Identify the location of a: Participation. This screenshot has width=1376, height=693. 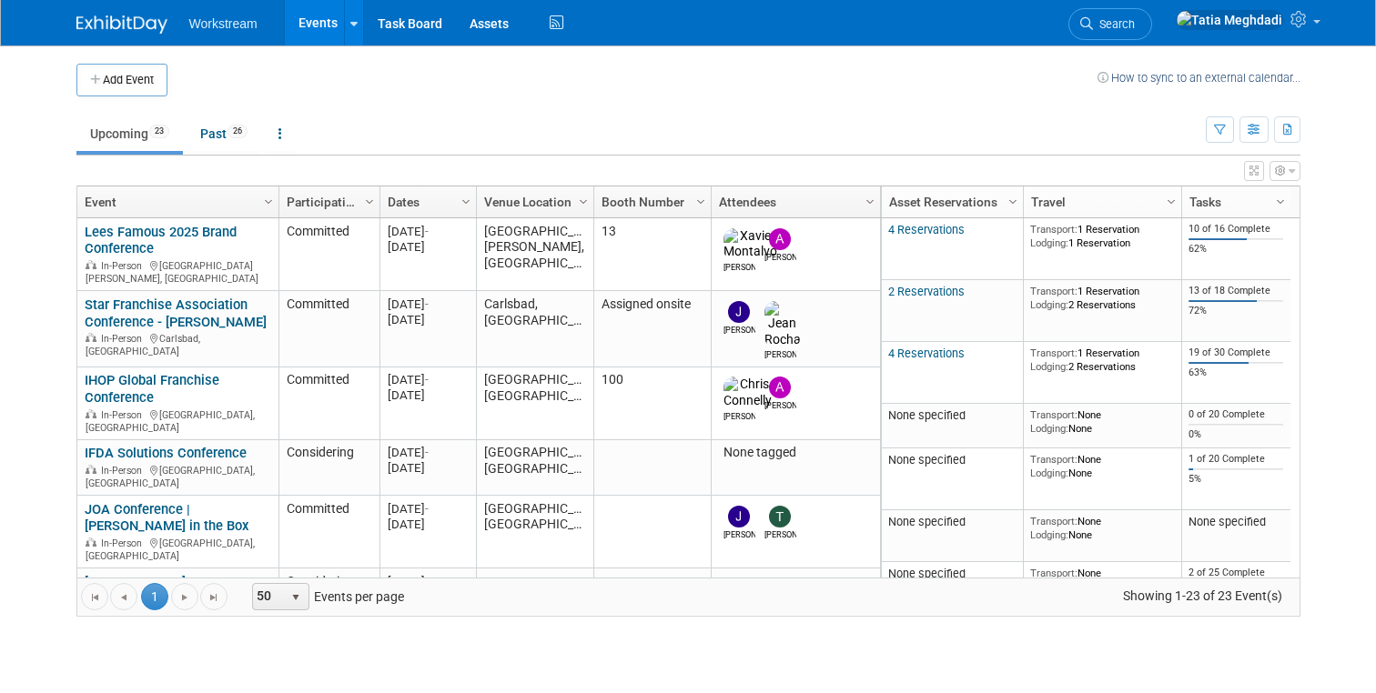
(327, 202).